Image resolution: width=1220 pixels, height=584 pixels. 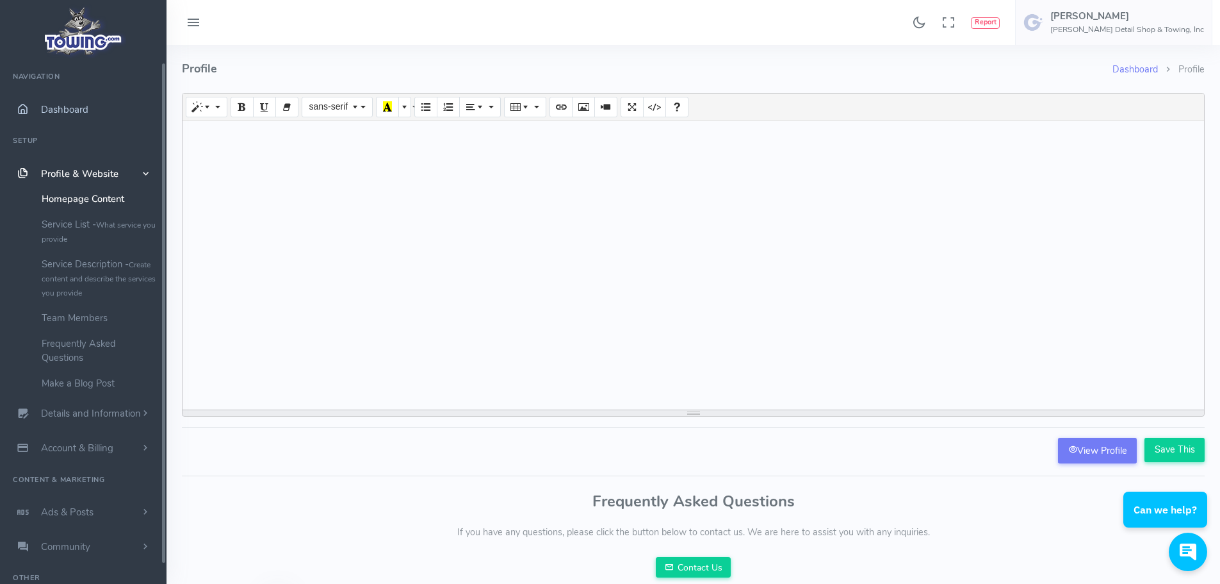 I want to click on button: Can we help?, so click(x=51, y=53).